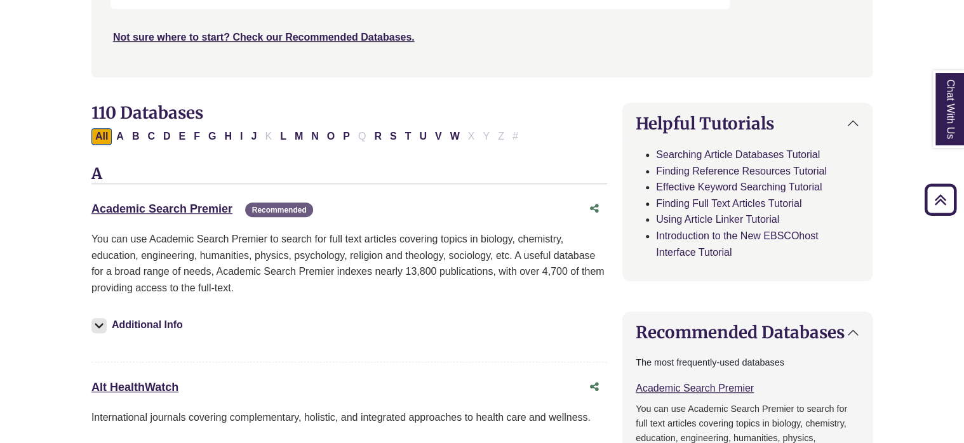 The height and width of the screenshot is (443, 964). Describe the element at coordinates (253, 137) in the screenshot. I see `button: Filter Results J` at that location.